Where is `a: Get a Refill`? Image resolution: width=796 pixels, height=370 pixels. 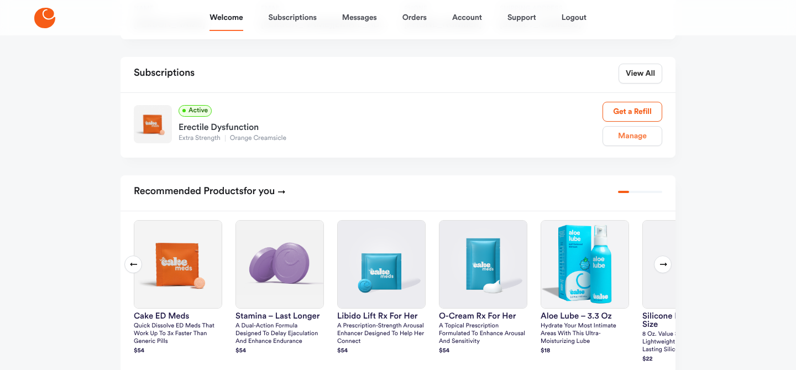 a: Get a Refill is located at coordinates (632, 112).